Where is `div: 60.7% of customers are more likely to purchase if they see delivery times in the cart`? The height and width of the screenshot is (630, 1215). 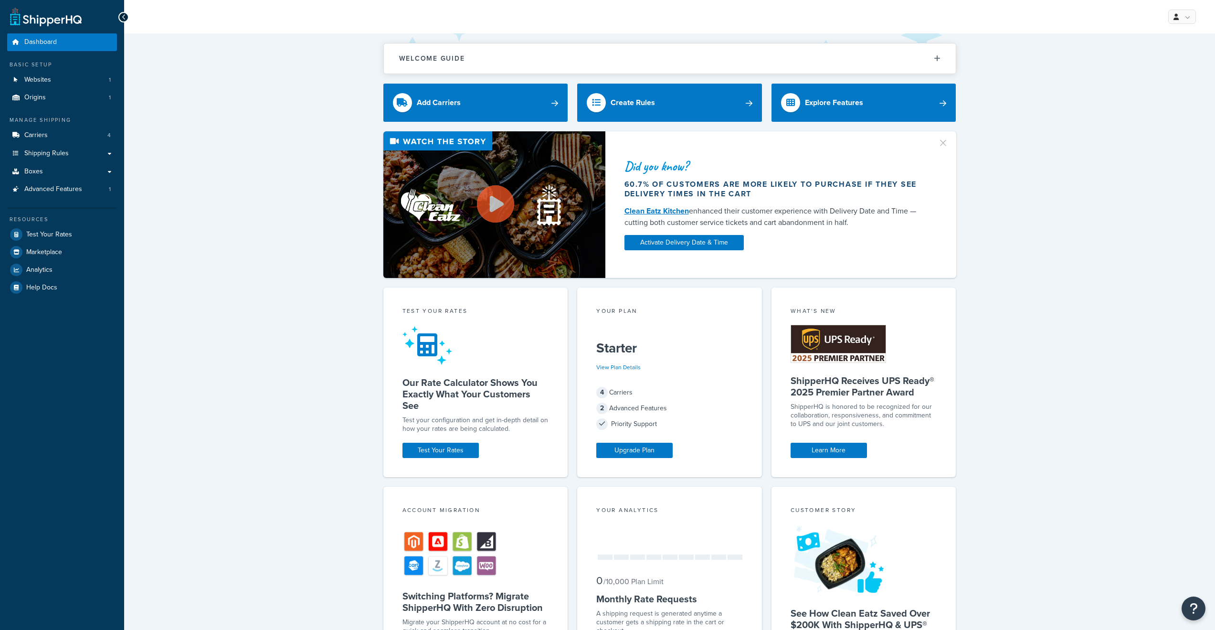
div: 60.7% of customers are more likely to purchase if they see delivery times in the cart is located at coordinates (775, 189).